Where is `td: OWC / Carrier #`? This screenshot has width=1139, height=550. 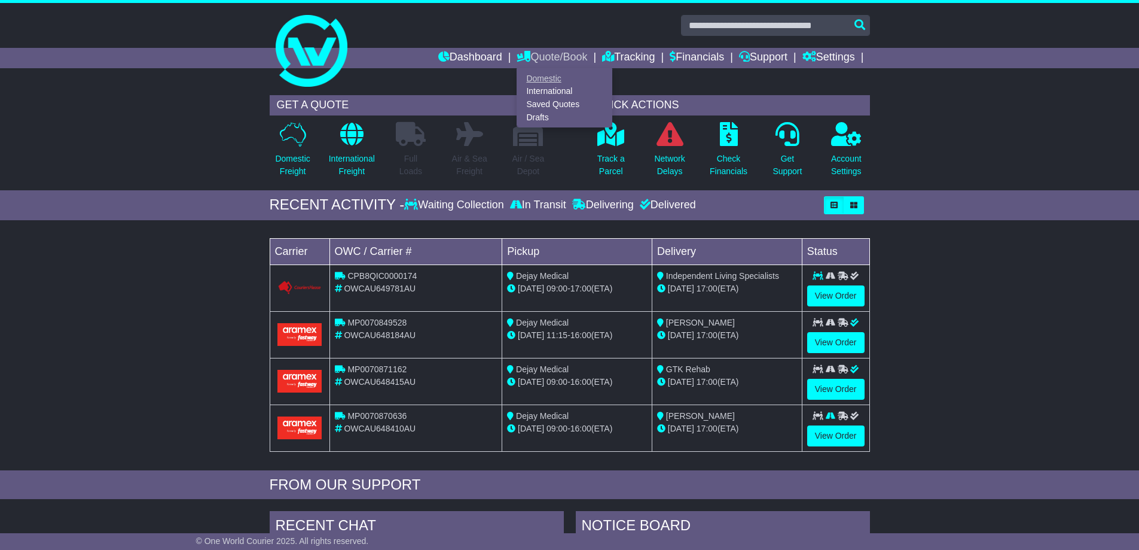 td: OWC / Carrier # is located at coordinates (416, 251).